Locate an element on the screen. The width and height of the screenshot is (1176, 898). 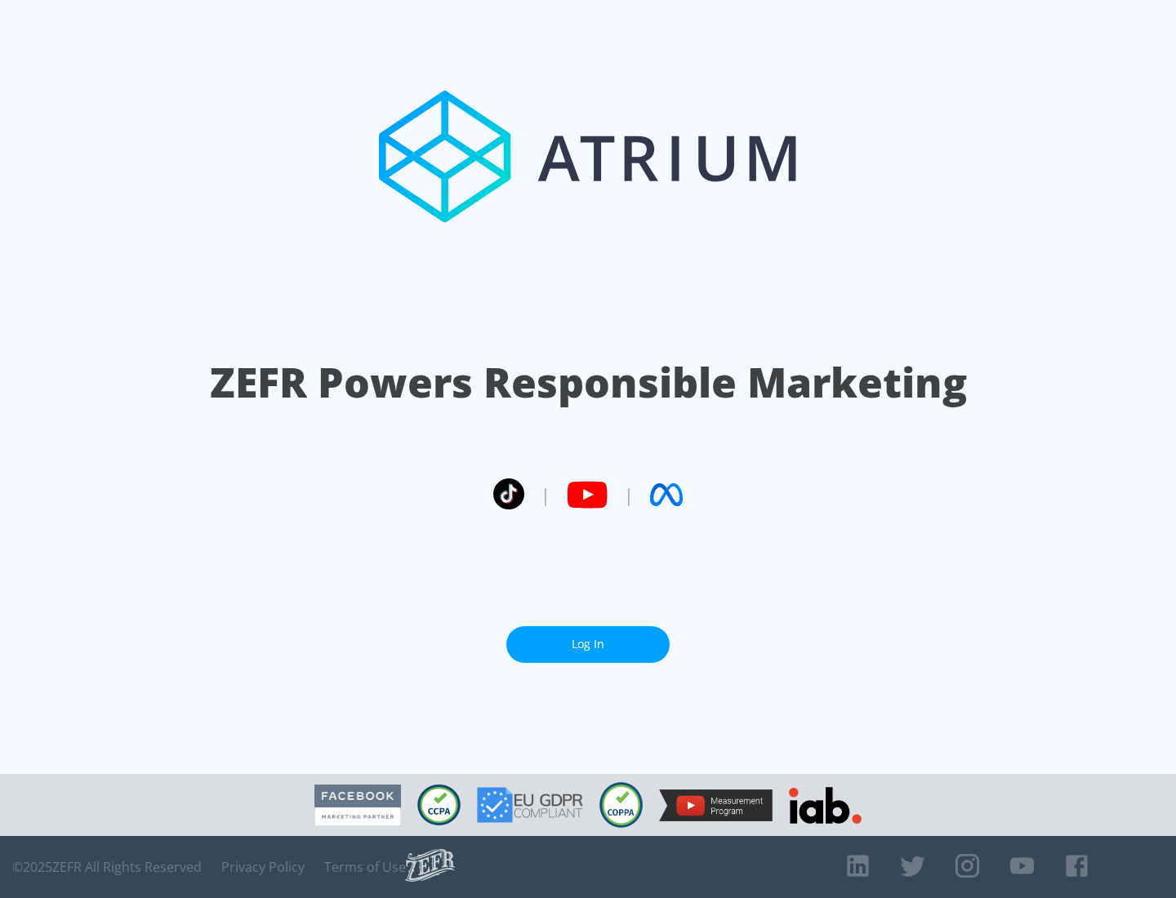
a: Log In is located at coordinates (588, 644).